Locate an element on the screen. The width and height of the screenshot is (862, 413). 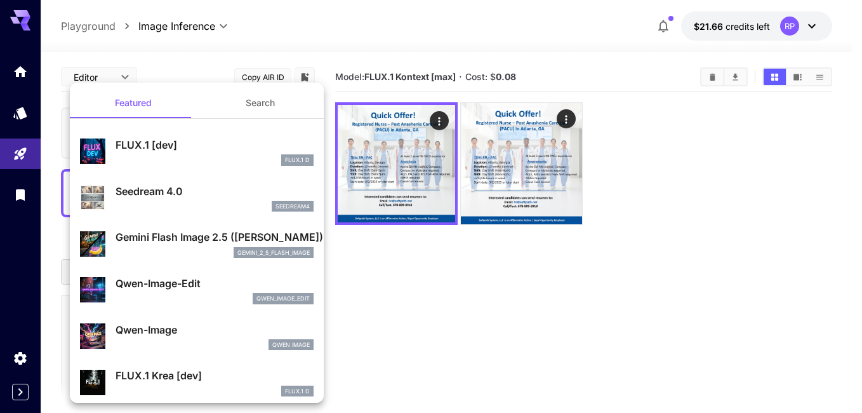
p: Qwen-Image is located at coordinates (215, 330).